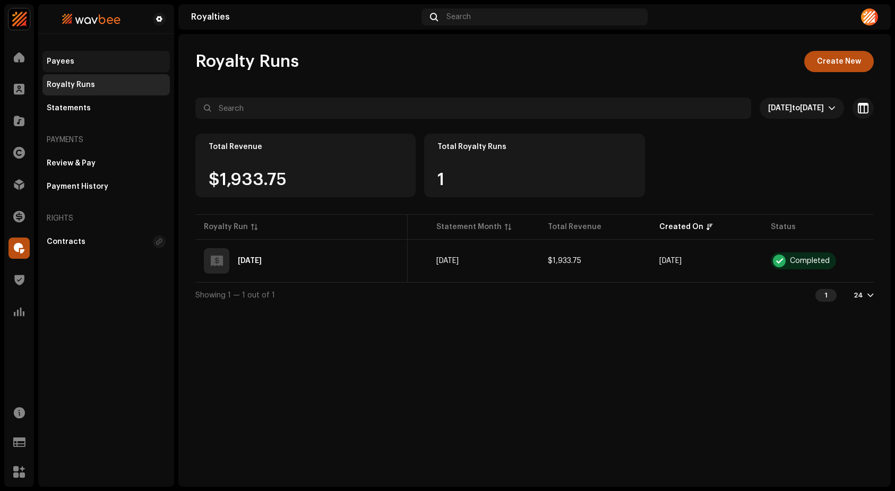  I want to click on div: Rights, so click(106, 219).